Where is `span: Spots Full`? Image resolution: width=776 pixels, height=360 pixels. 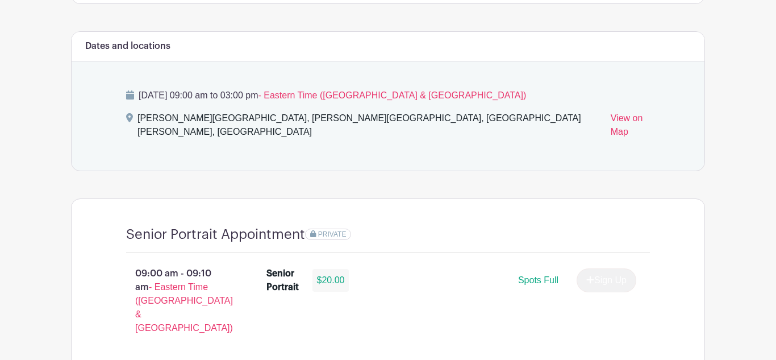
span: Spots Full is located at coordinates (538, 279).